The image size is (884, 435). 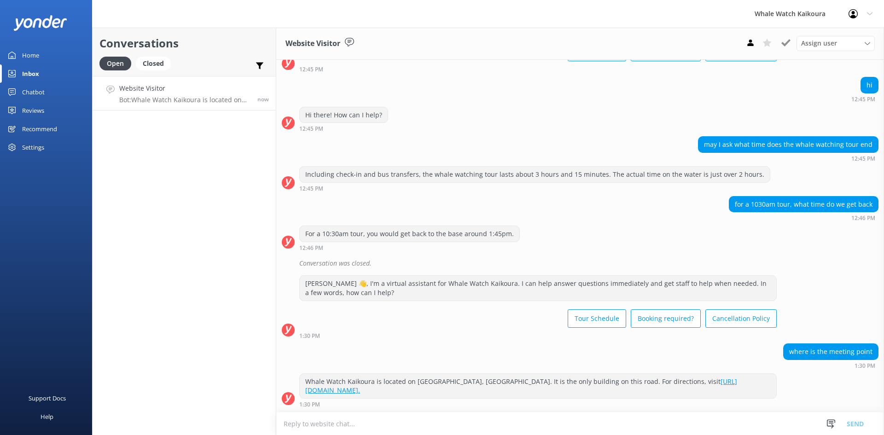 I want to click on div: Assign User, so click(x=836, y=43).